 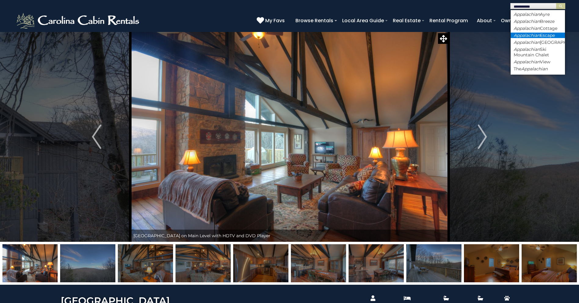 I want to click on button: Next, so click(x=482, y=137).